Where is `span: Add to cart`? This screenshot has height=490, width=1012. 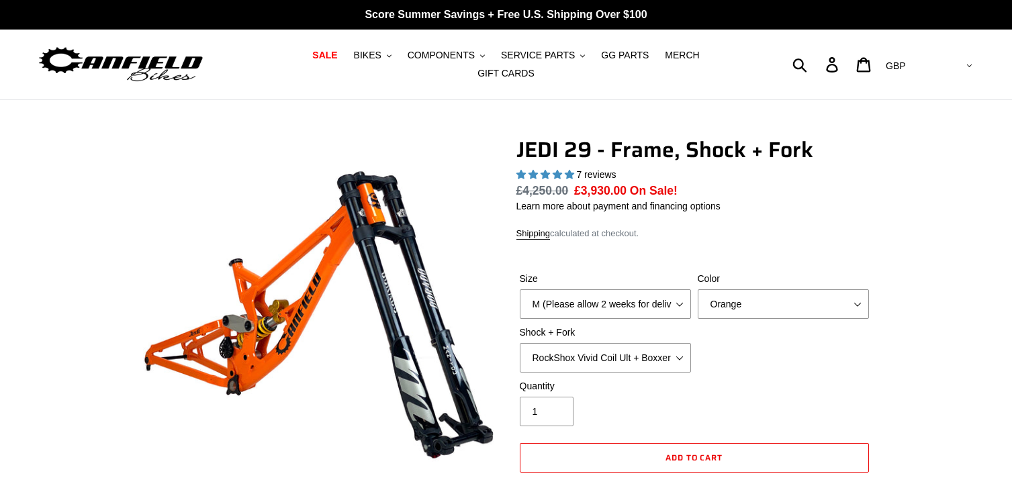
span: Add to cart is located at coordinates (694, 457).